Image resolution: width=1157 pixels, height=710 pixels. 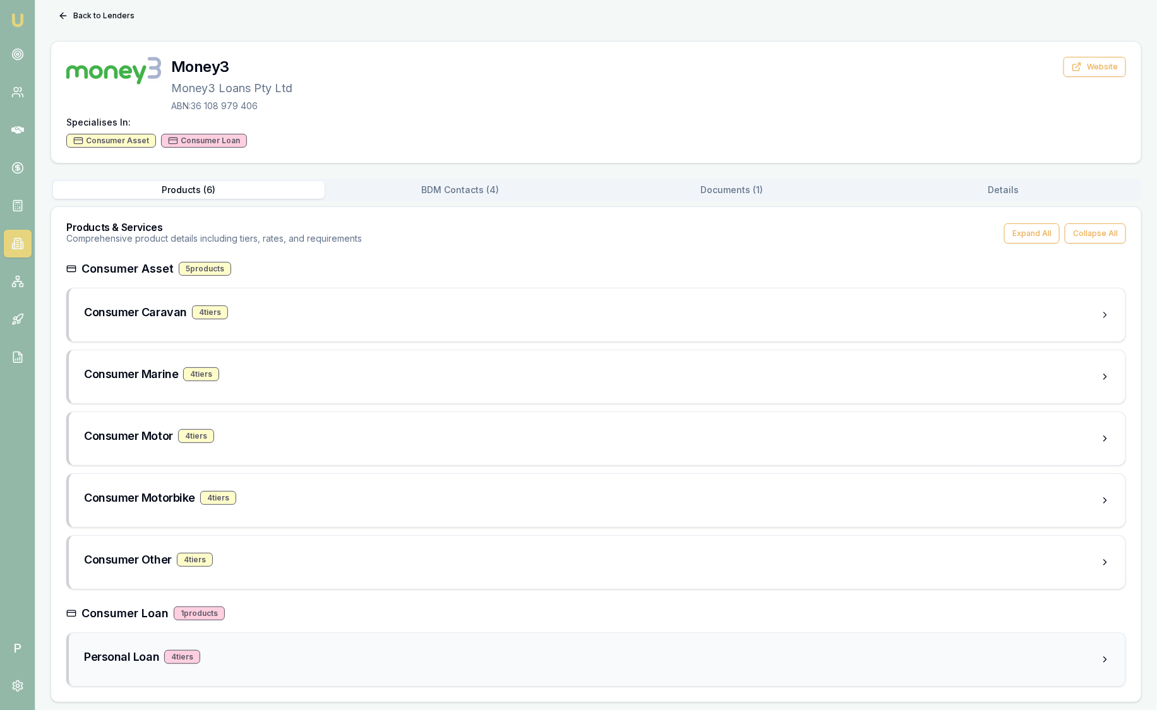 I want to click on button: Products ( 6 ), so click(x=189, y=190).